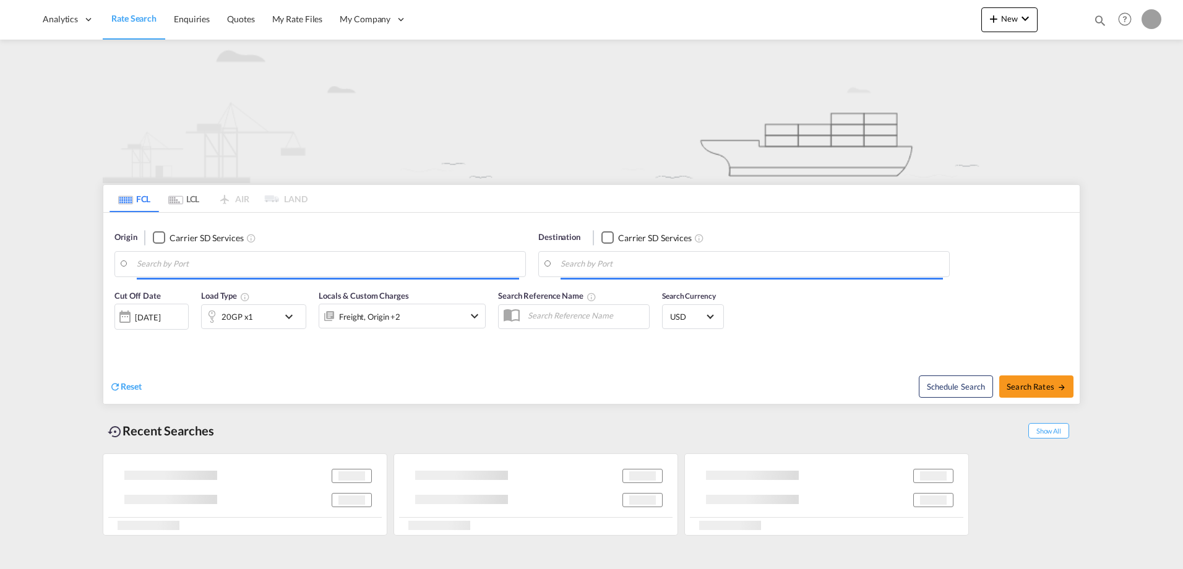 This screenshot has width=1183, height=569. What do you see at coordinates (131, 386) in the screenshot?
I see `span: Reset` at bounding box center [131, 386].